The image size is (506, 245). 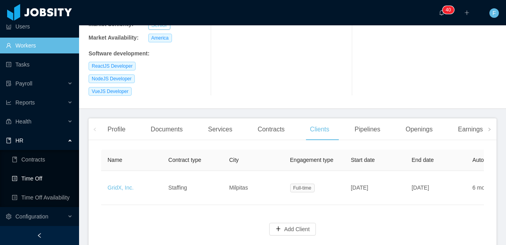 What do you see at coordinates (42, 178) in the screenshot?
I see `a: icon: profileTime Off` at bounding box center [42, 178].